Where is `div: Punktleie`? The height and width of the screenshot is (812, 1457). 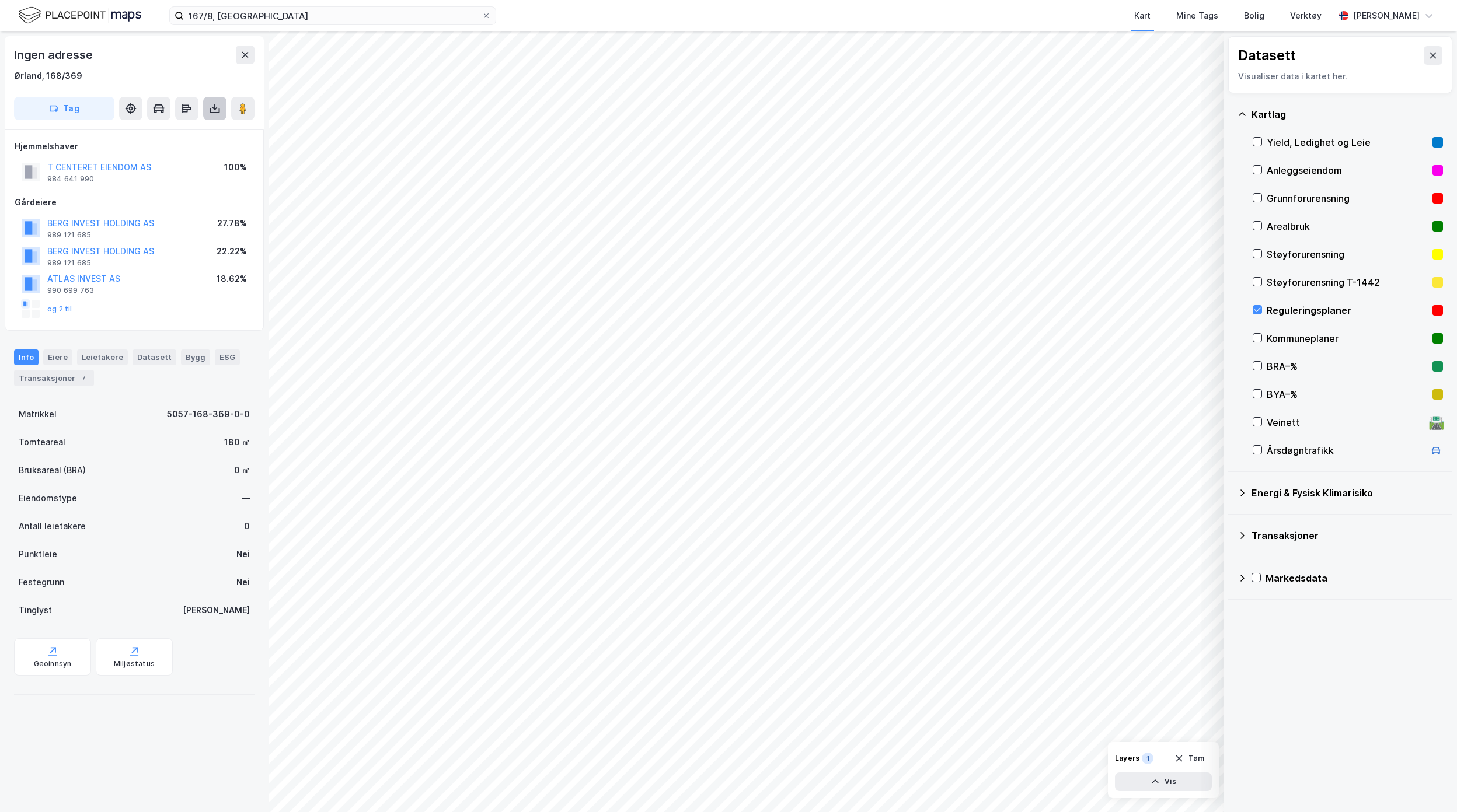
div: Punktleie is located at coordinates (38, 554).